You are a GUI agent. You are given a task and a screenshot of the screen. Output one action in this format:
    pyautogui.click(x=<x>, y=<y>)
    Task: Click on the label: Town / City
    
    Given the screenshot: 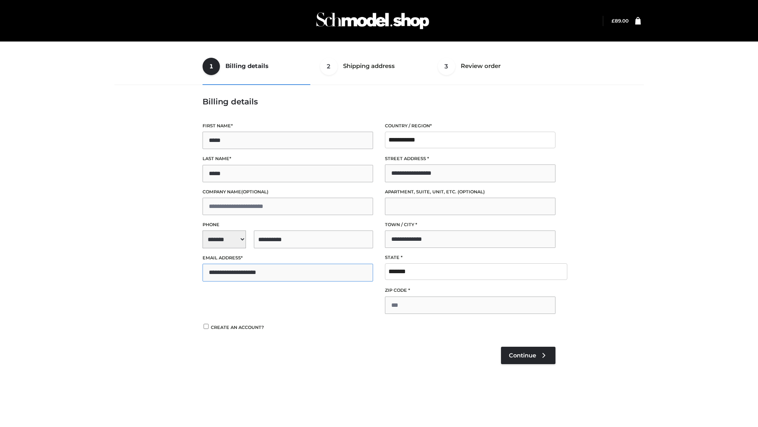 What is the action you would take?
    pyautogui.click(x=470, y=224)
    